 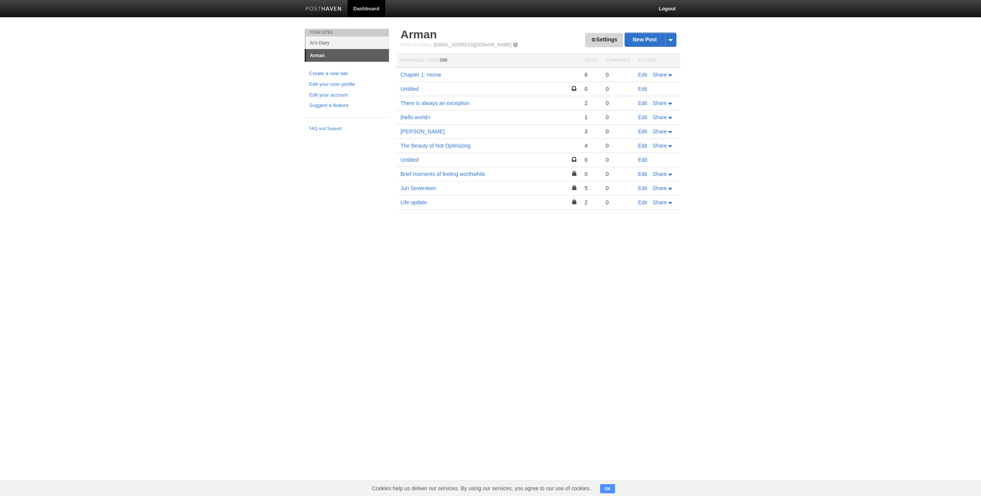 What do you see at coordinates (413, 202) in the screenshot?
I see `a: Life update` at bounding box center [413, 202].